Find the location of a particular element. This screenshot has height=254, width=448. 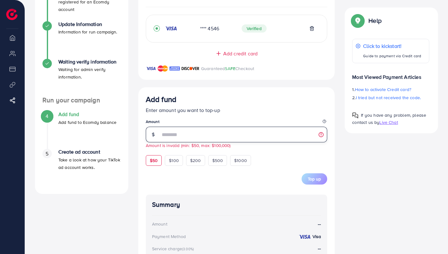

strong: Visa is located at coordinates (317, 236).